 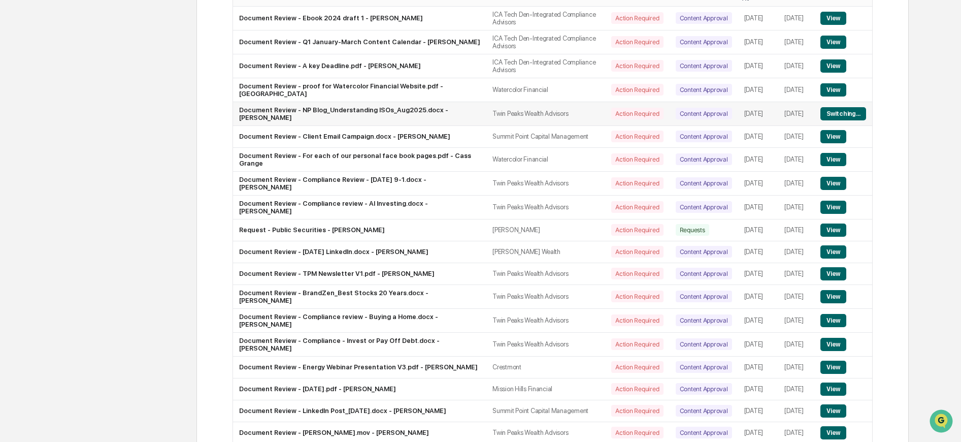 What do you see at coordinates (112, 176) in the screenshot?
I see `span: Pylon` at bounding box center [112, 176].